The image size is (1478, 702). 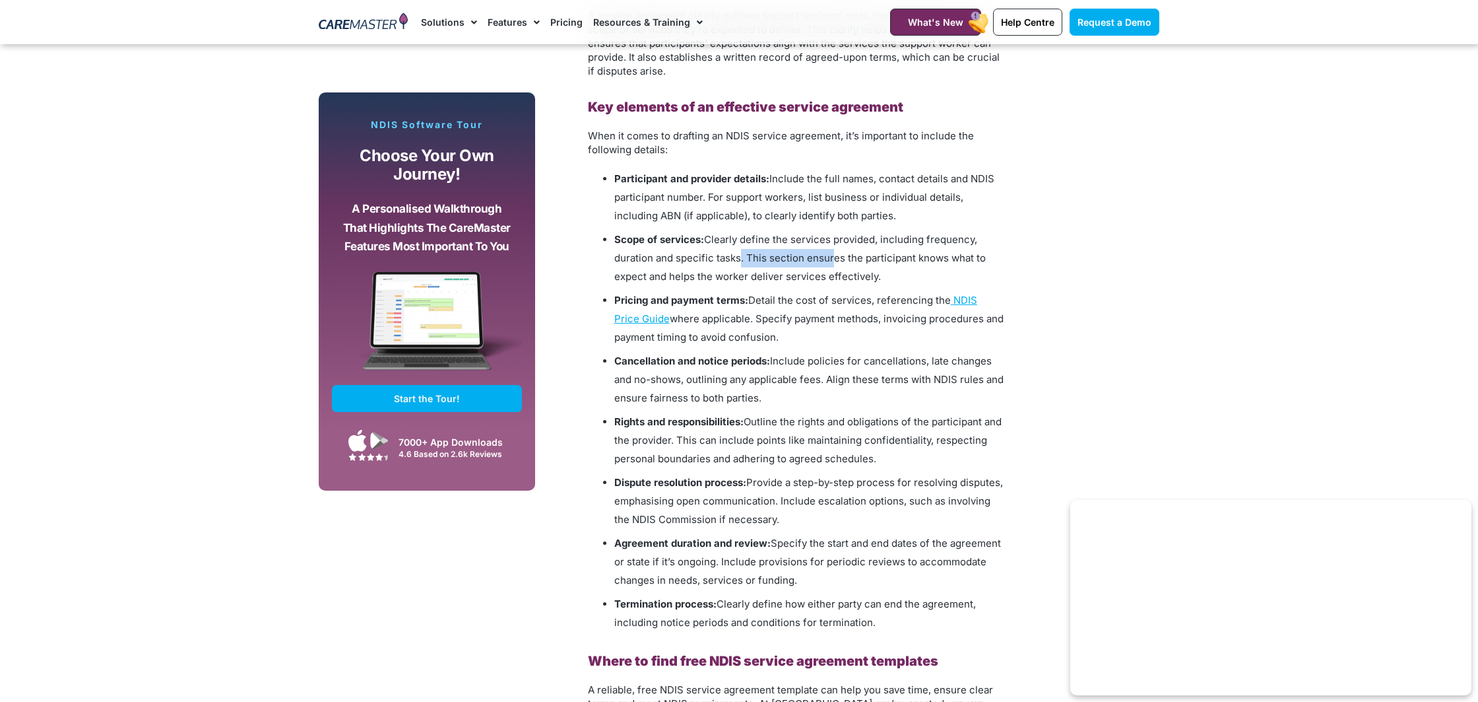 What do you see at coordinates (457, 453) in the screenshot?
I see `div: 4.6 Based on 2.6k Reviews` at bounding box center [457, 453].